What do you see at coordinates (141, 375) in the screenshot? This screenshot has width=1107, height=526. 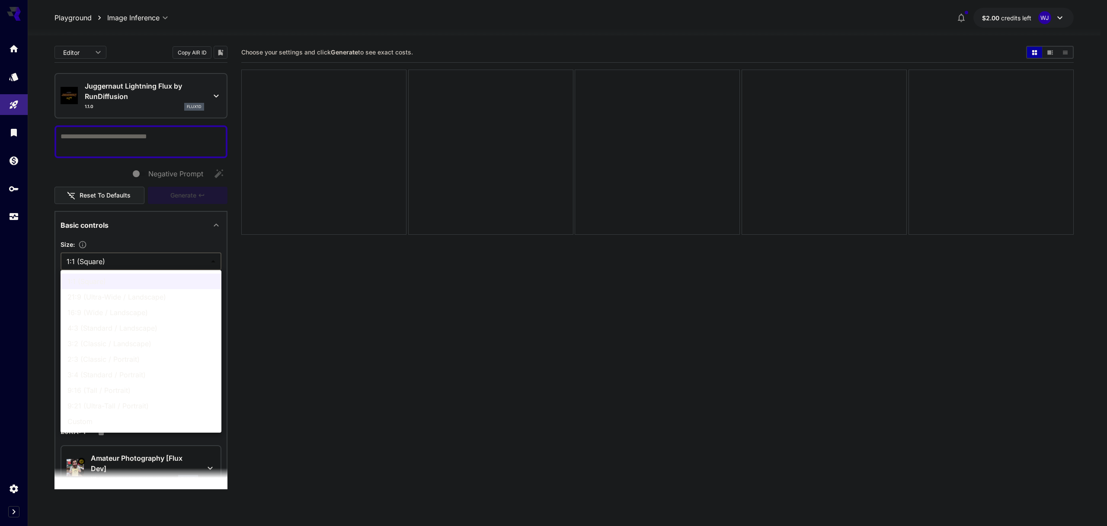 I see `span: 3:4 (Standard / Portrait)` at bounding box center [141, 375].